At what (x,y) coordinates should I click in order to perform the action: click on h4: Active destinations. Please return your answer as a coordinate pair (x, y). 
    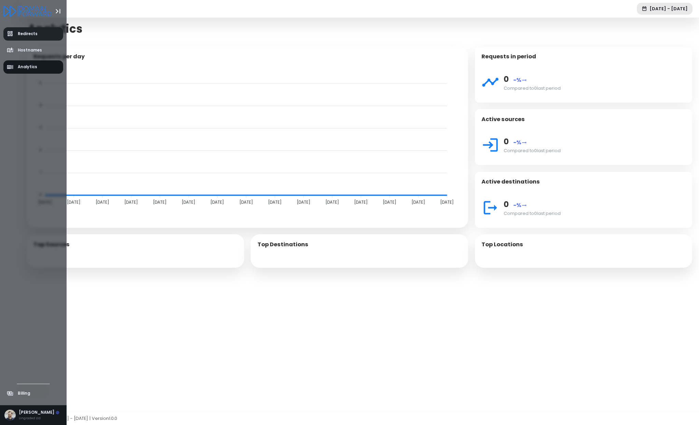
    Looking at the image, I should click on (511, 182).